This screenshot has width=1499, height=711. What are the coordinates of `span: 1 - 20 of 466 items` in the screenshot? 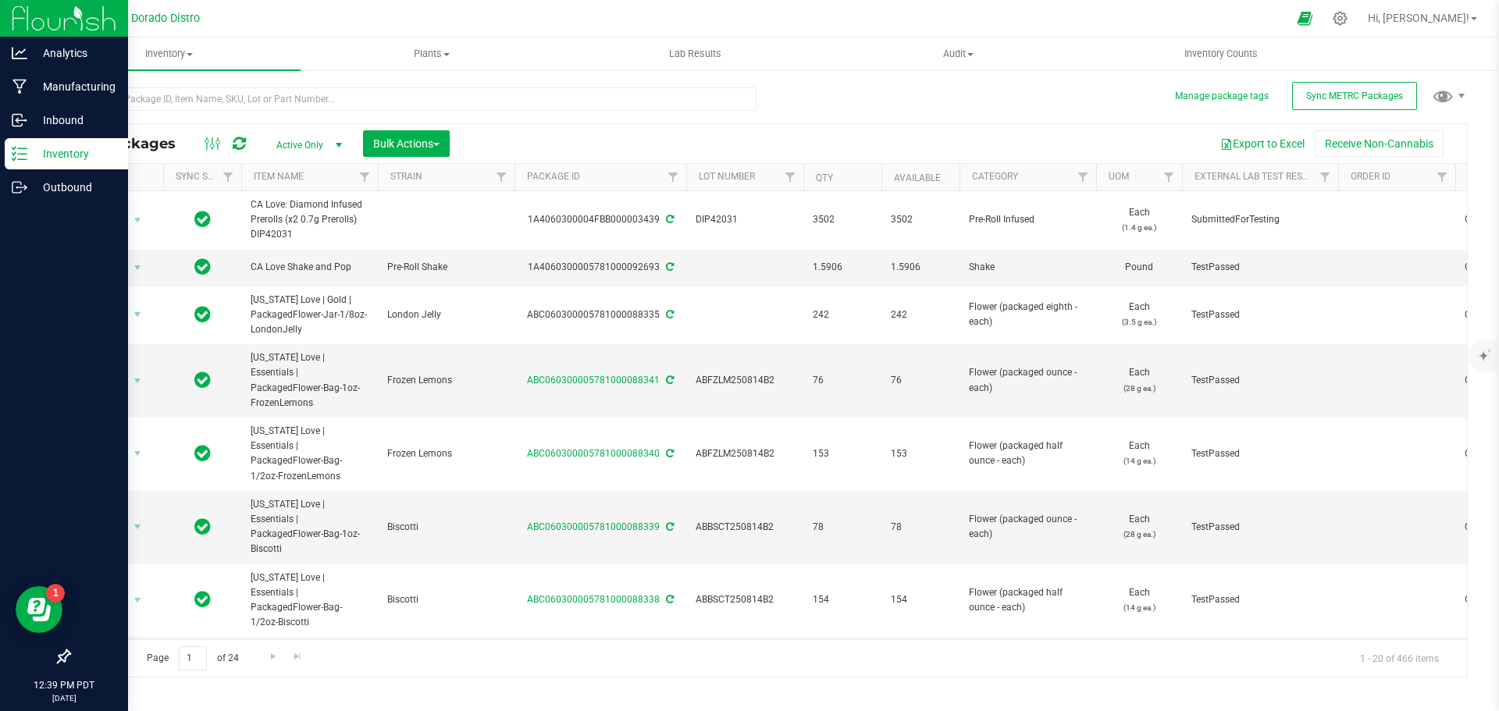 It's located at (1399, 658).